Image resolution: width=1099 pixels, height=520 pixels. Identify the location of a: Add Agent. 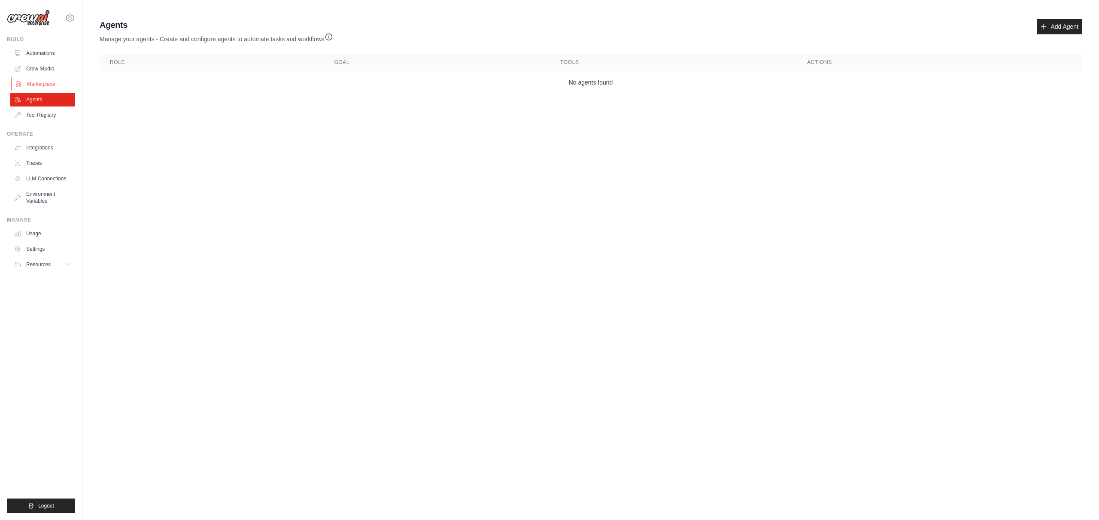
(1059, 27).